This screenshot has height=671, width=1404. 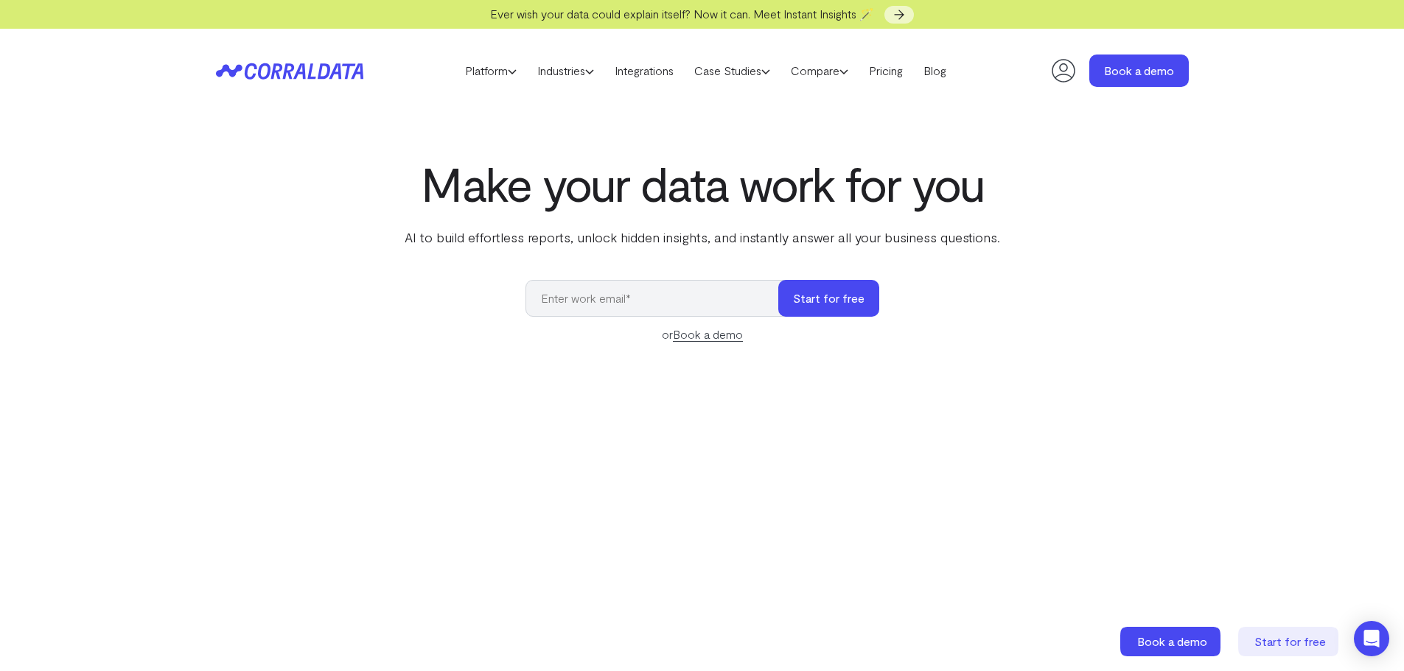 What do you see at coordinates (886, 71) in the screenshot?
I see `a: Pricing` at bounding box center [886, 71].